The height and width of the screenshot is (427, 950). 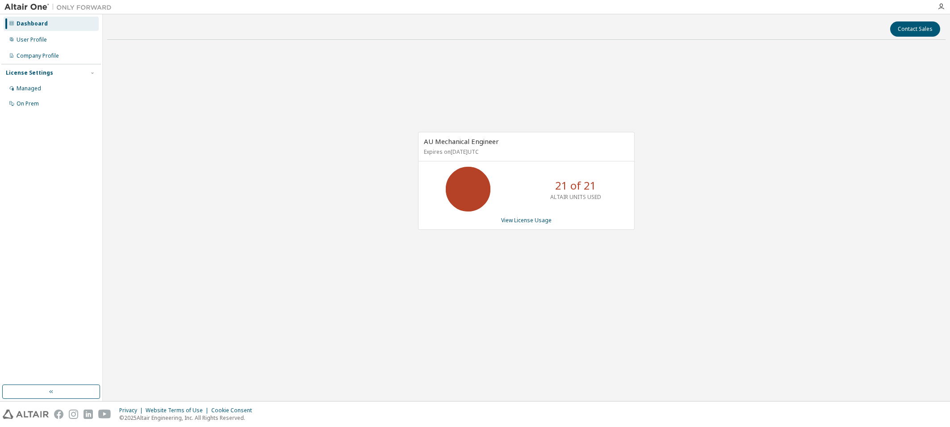 What do you see at coordinates (29, 88) in the screenshot?
I see `div: Managed` at bounding box center [29, 88].